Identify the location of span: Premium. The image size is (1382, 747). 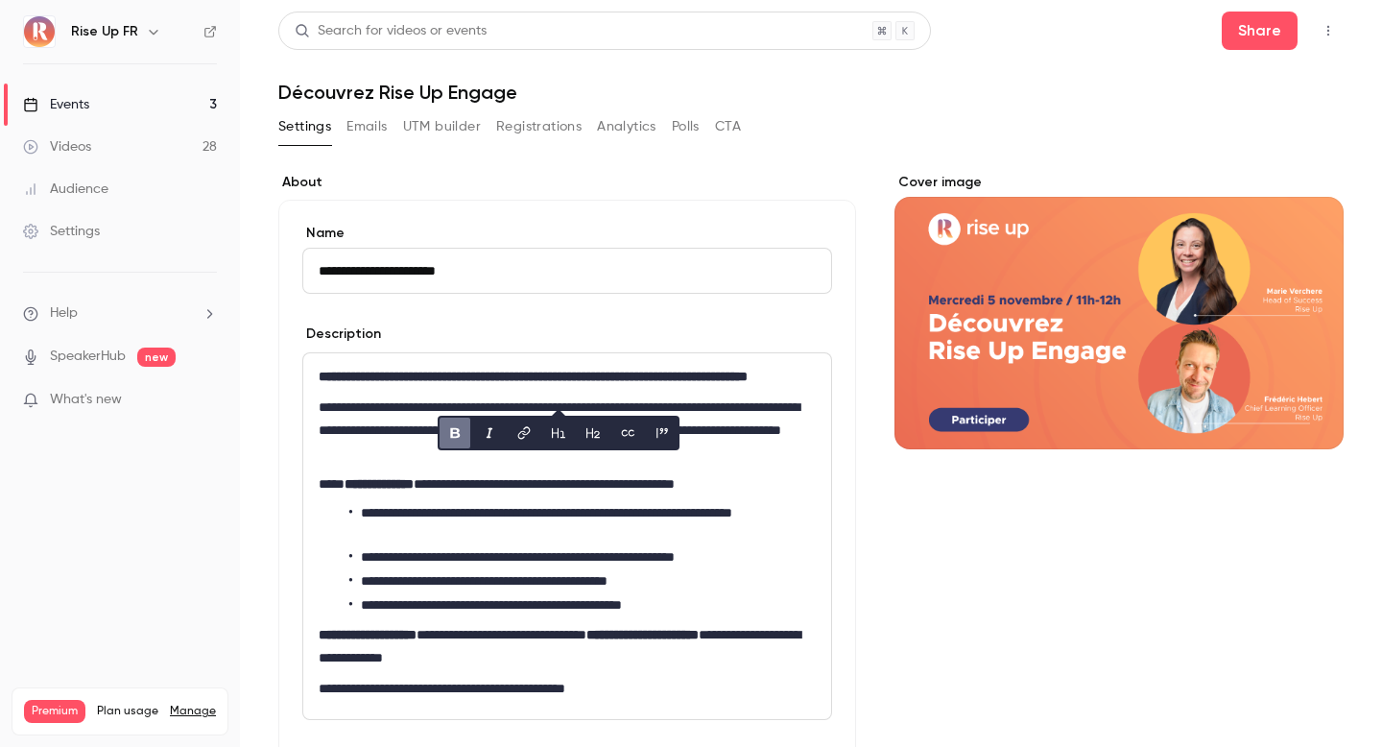
(55, 711).